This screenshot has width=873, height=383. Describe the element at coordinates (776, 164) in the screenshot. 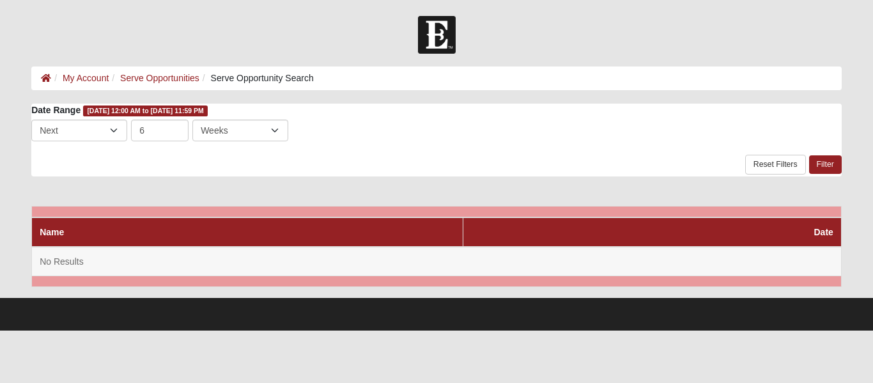

I see `a: Reset Filters` at that location.